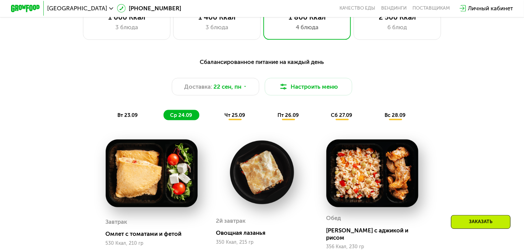 The image size is (524, 252). What do you see at coordinates (490, 8) in the screenshot?
I see `div: Личный кабинет` at bounding box center [490, 8].